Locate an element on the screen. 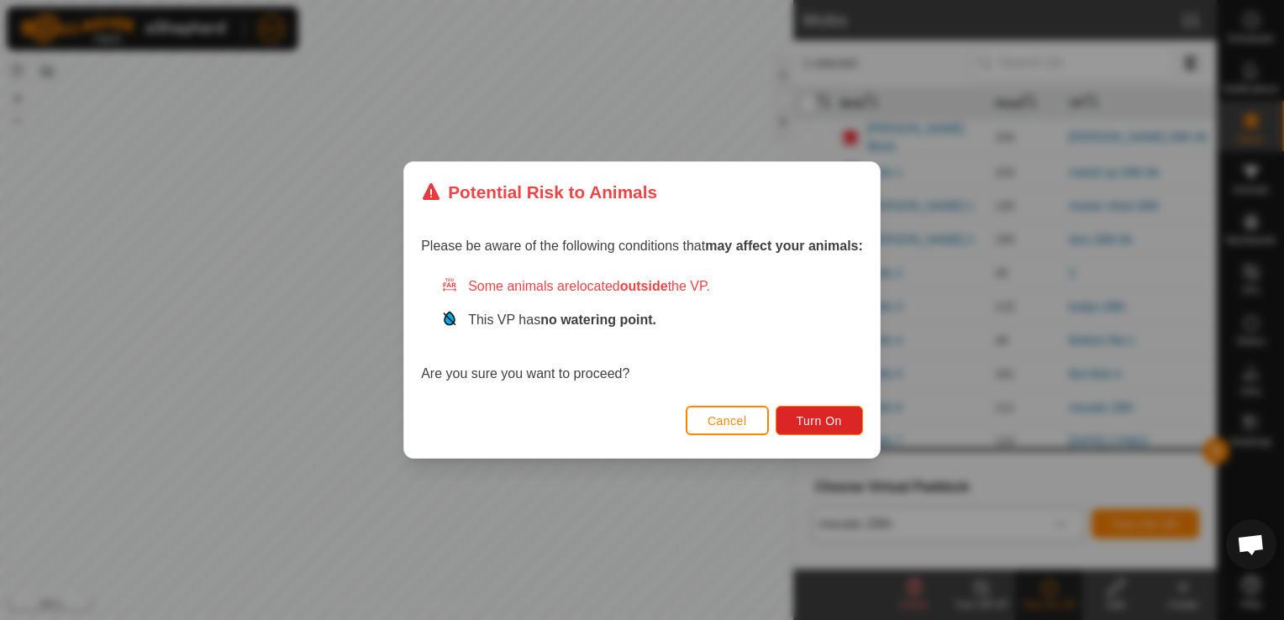 The image size is (1284, 620). button: Turn On is located at coordinates (819, 420).